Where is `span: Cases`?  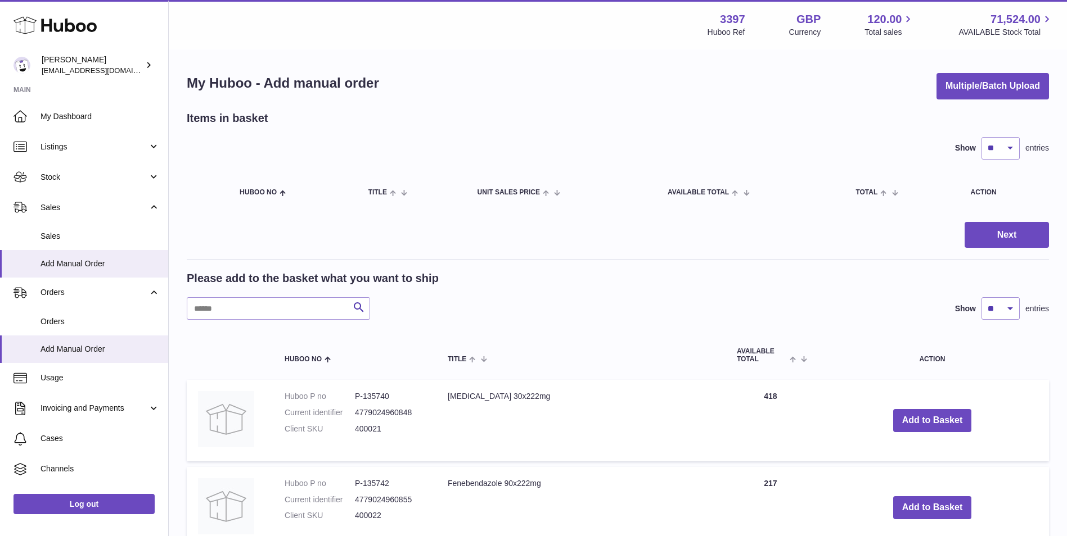 span: Cases is located at coordinates (100, 439).